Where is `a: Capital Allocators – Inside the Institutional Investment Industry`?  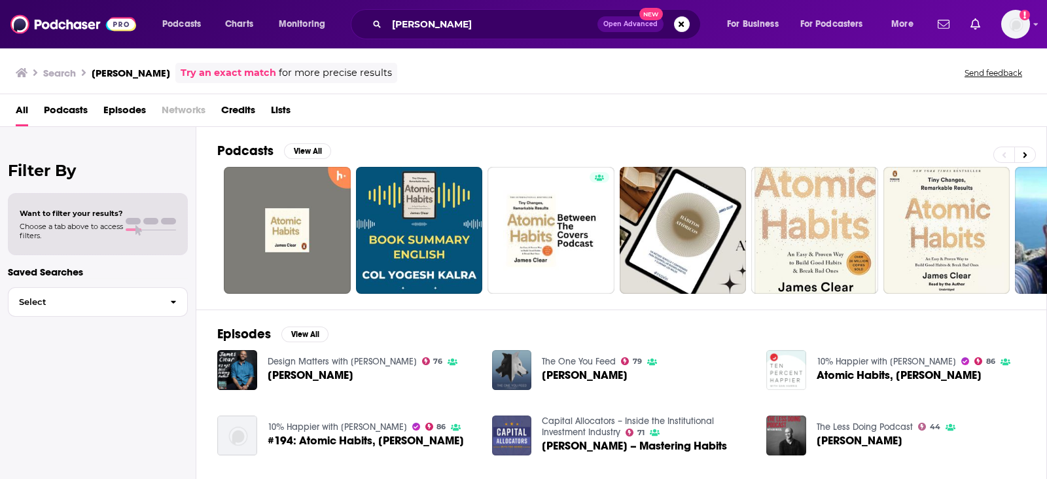 a: Capital Allocators – Inside the Institutional Investment Industry is located at coordinates (628, 427).